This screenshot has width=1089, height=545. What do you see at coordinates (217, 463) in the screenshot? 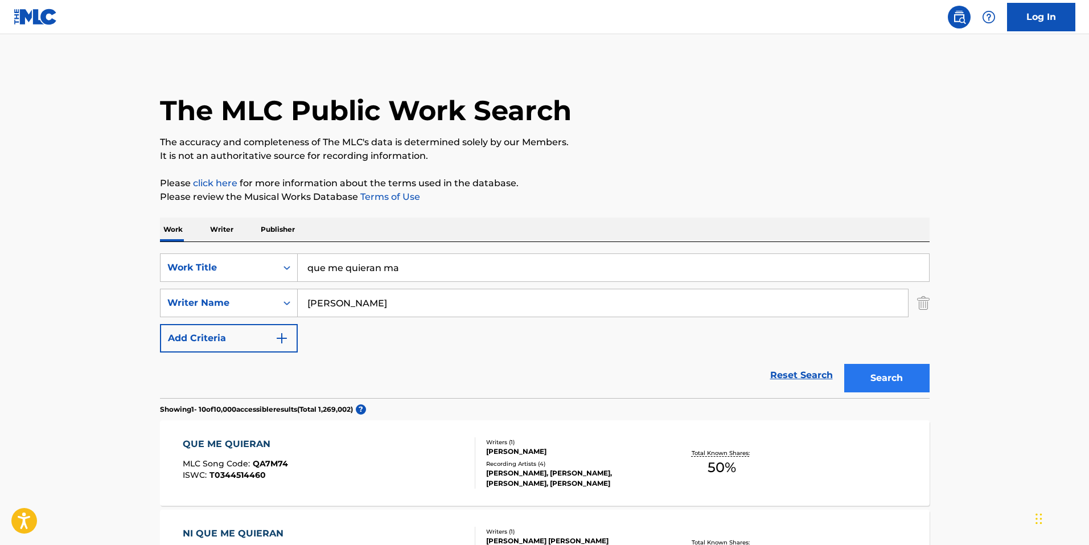
I see `span: MLC Song Code :` at bounding box center [217, 463].